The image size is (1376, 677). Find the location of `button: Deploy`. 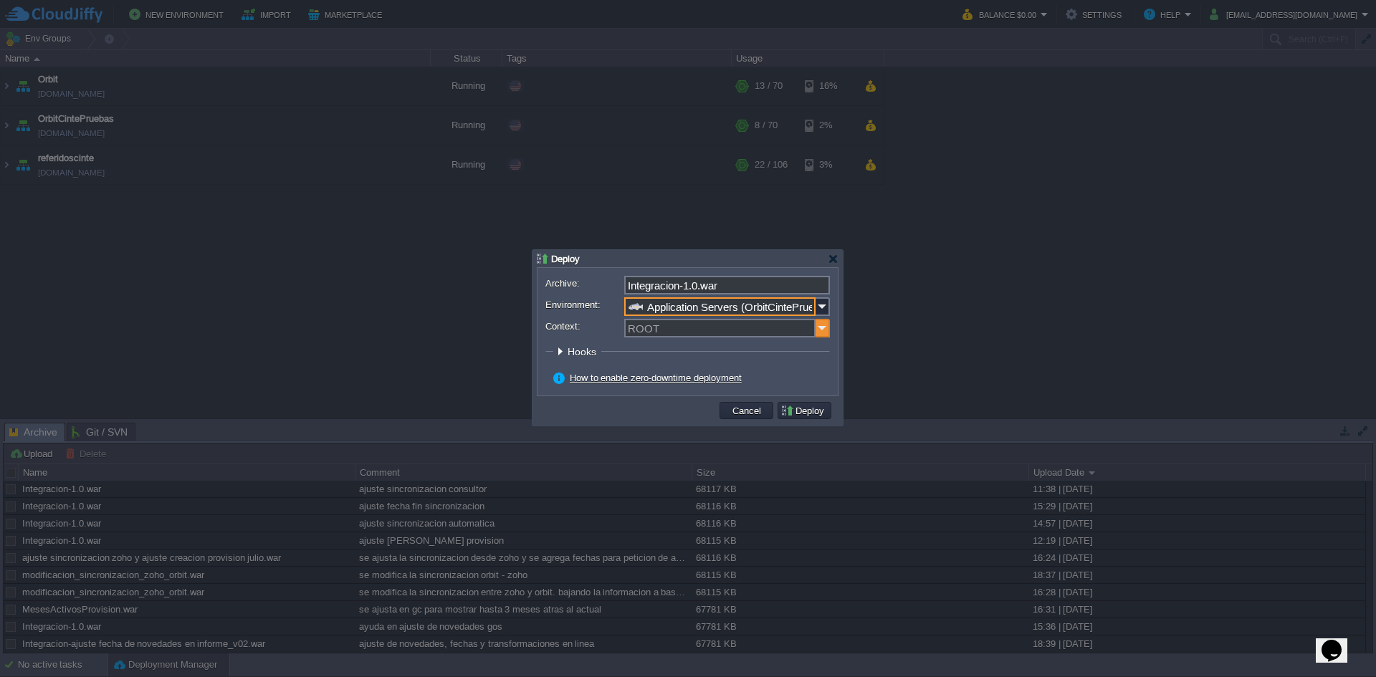

button: Deploy is located at coordinates (804, 411).